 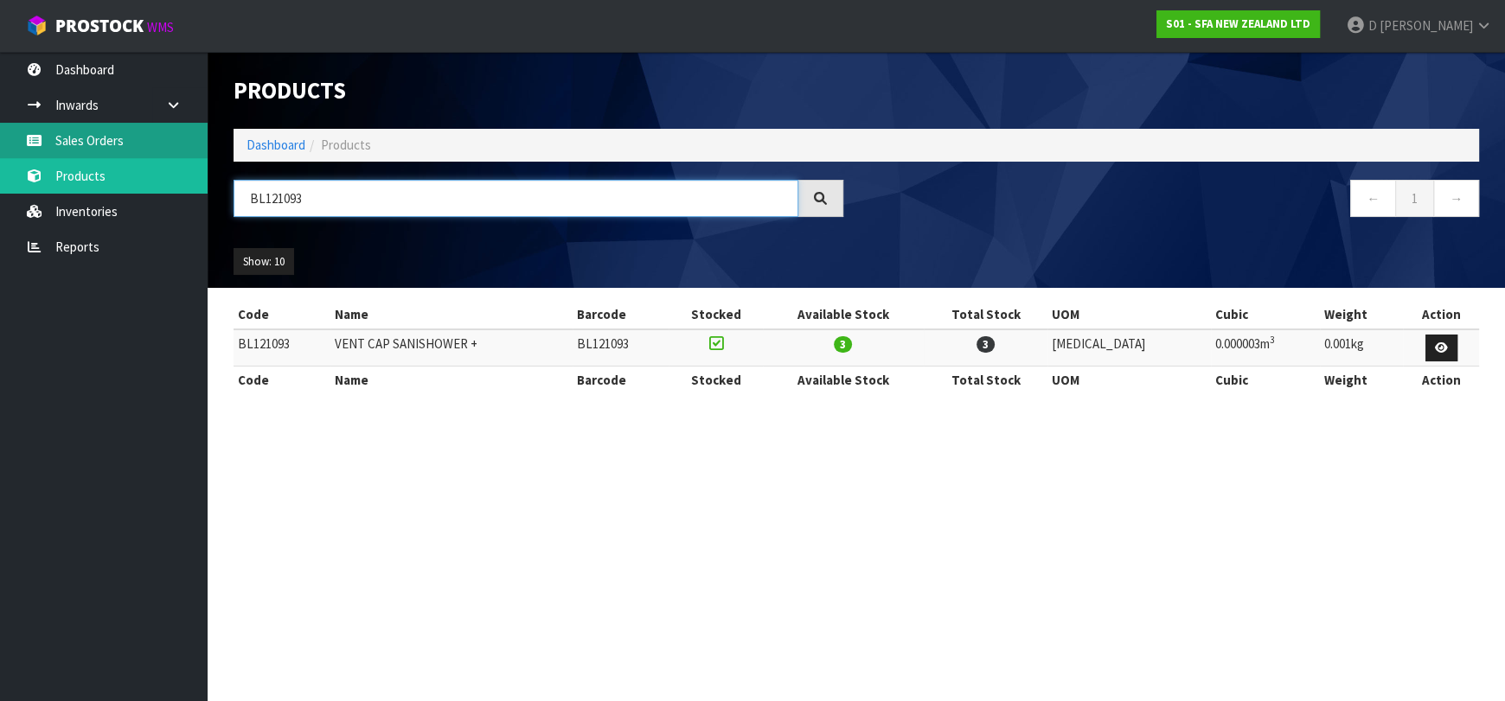 What do you see at coordinates (1265, 348) in the screenshot?
I see `td: 0.000003m` at bounding box center [1265, 348].